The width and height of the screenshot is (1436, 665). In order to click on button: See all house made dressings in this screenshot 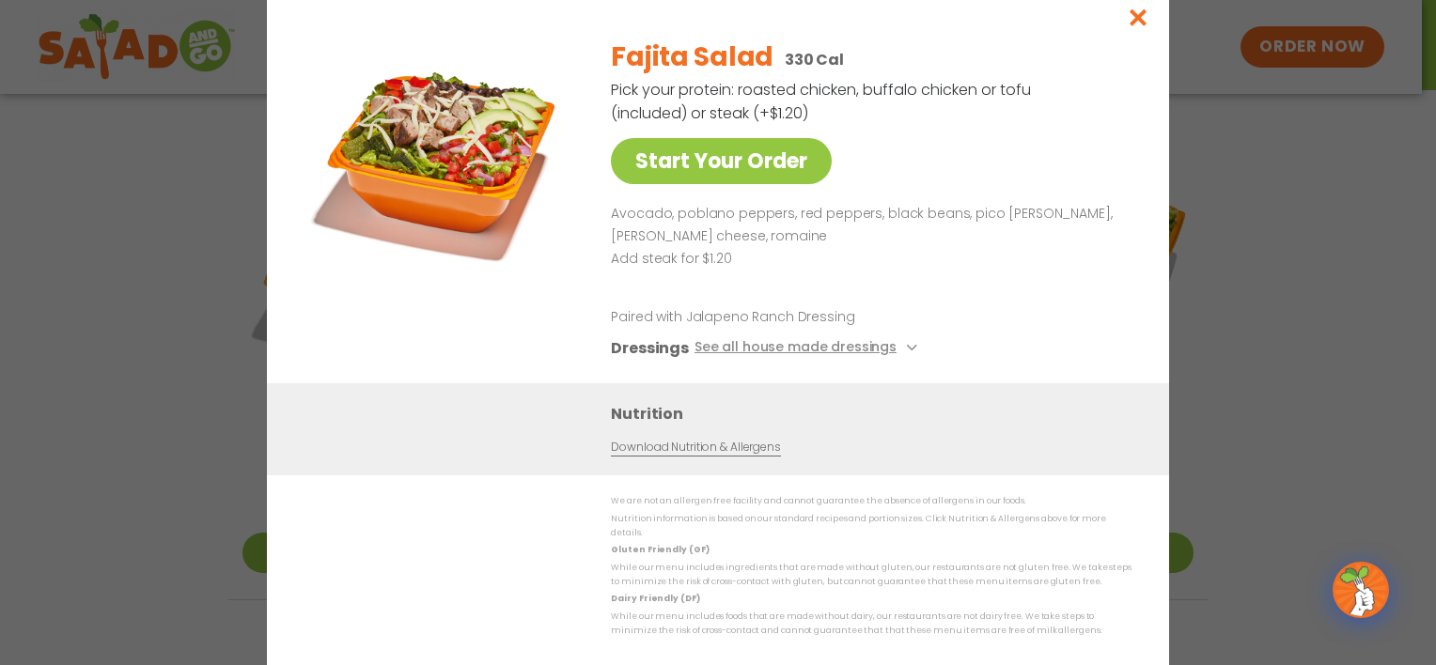, I will do `click(808, 349)`.